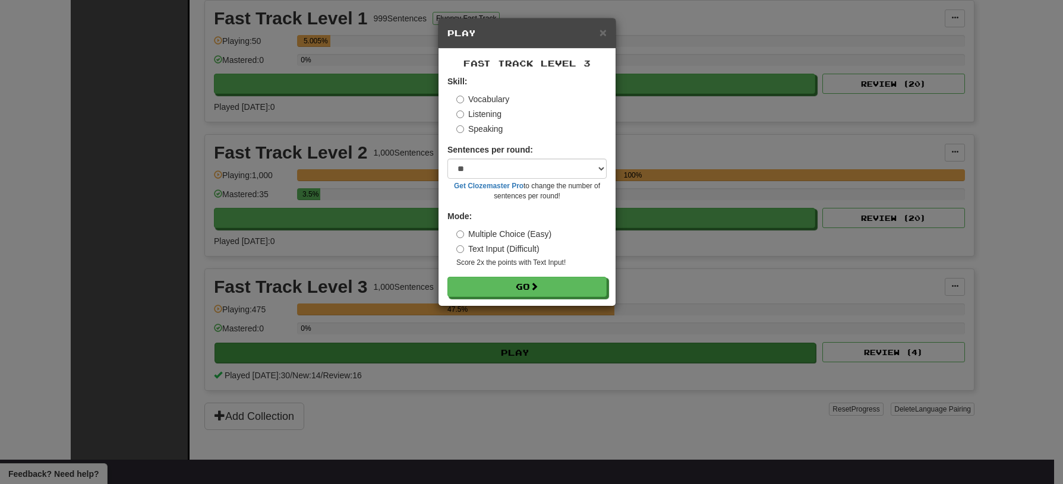  Describe the element at coordinates (460, 249) in the screenshot. I see `input: Text Input (Difficult)` at that location.